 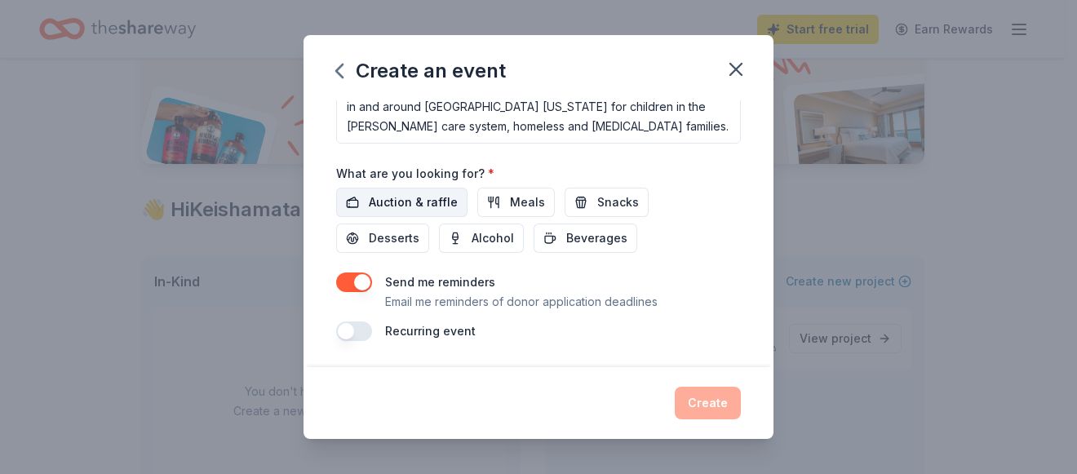 I want to click on label: What are you looking for?, so click(x=415, y=174).